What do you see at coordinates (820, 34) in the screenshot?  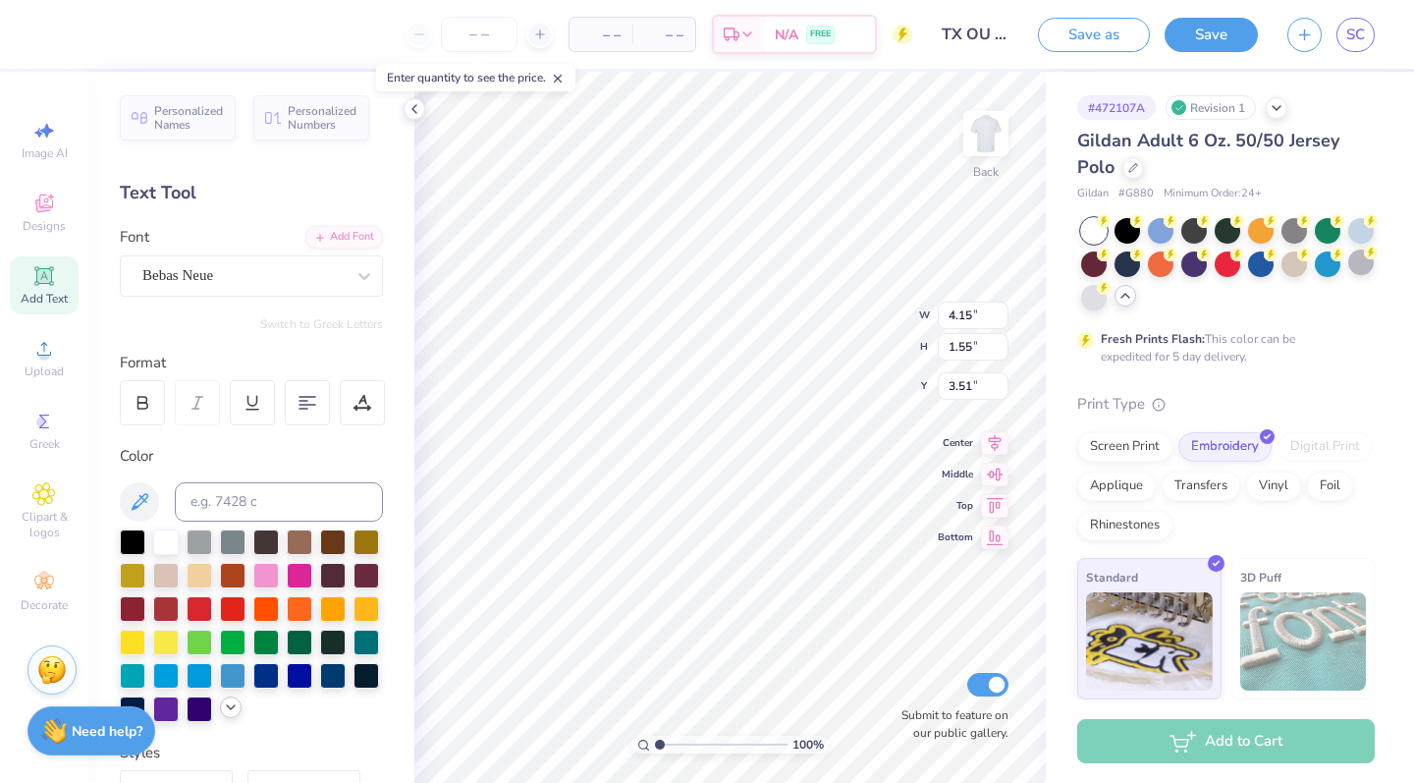 I see `span: FREE` at bounding box center [820, 34].